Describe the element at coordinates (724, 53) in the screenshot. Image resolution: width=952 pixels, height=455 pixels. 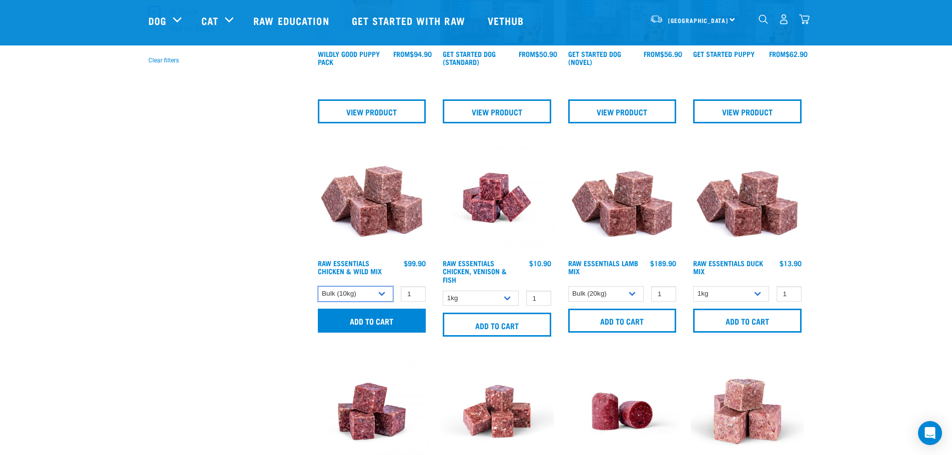
I see `a: Get Started Puppy` at that location.